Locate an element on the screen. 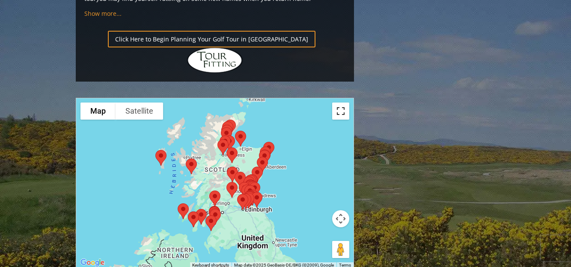 The height and width of the screenshot is (267, 571). button: Drag Pegman onto the map to open Street View is located at coordinates (341, 250).